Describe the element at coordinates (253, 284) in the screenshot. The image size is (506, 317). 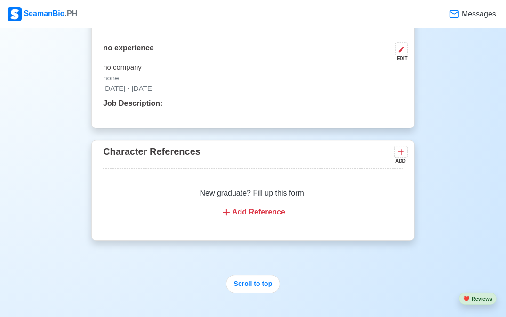
I see `button: Scroll to top` at that location.